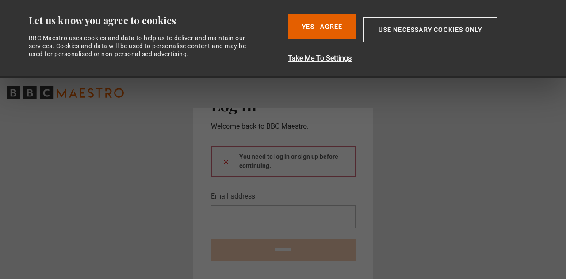  I want to click on div: Let us know you agree to cookies, so click(155, 20).